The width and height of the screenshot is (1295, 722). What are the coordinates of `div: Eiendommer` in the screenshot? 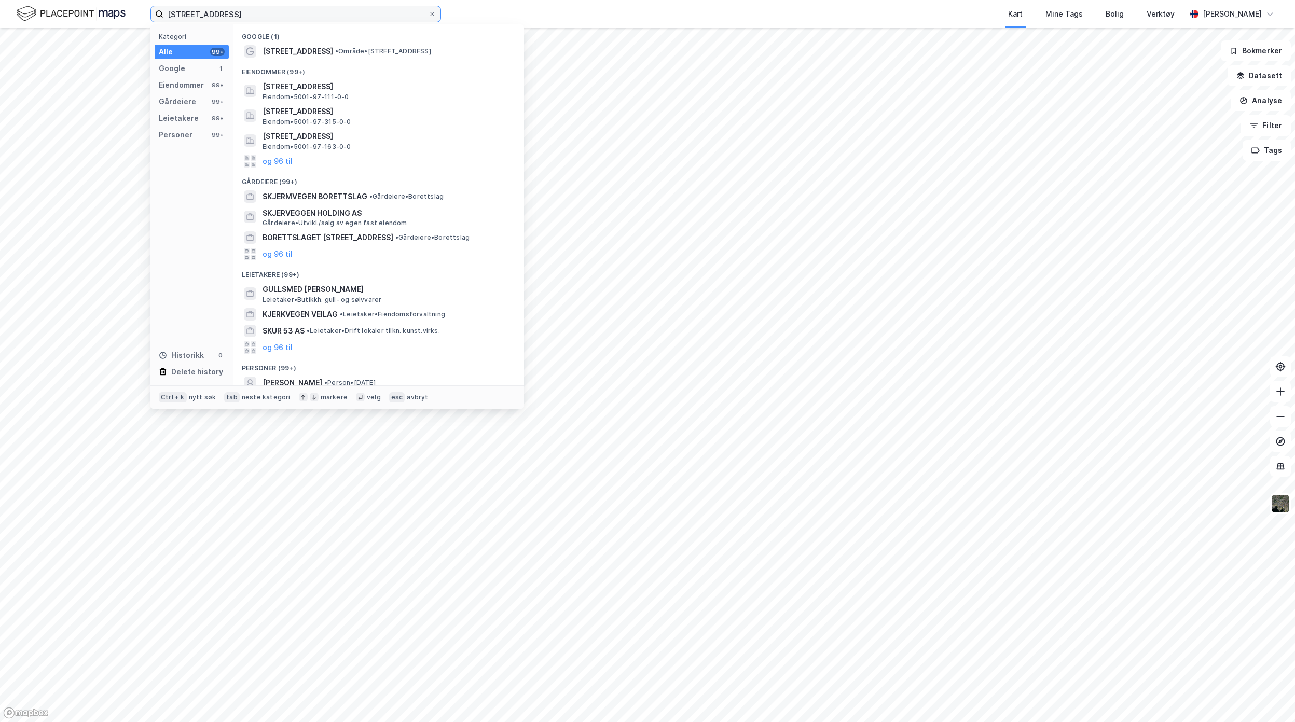 It's located at (181, 85).